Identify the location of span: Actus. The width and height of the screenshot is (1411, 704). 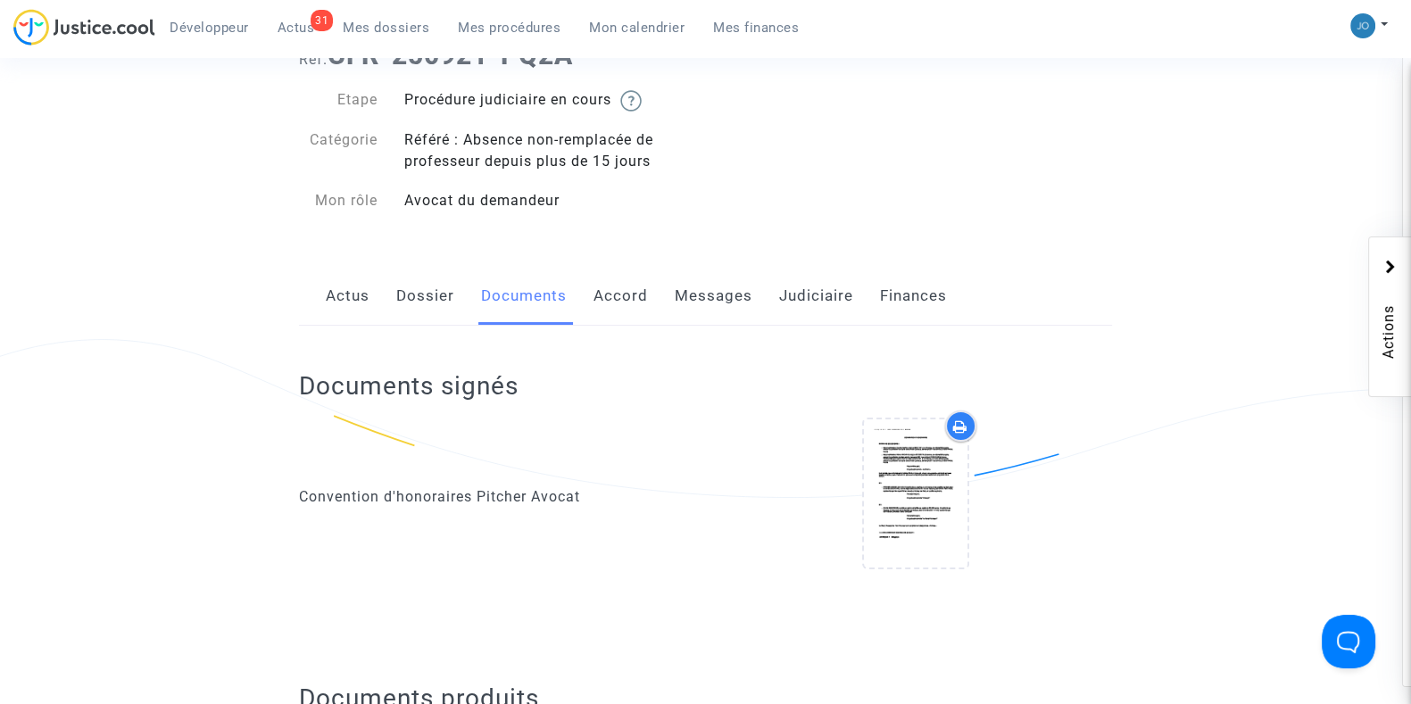
(296, 28).